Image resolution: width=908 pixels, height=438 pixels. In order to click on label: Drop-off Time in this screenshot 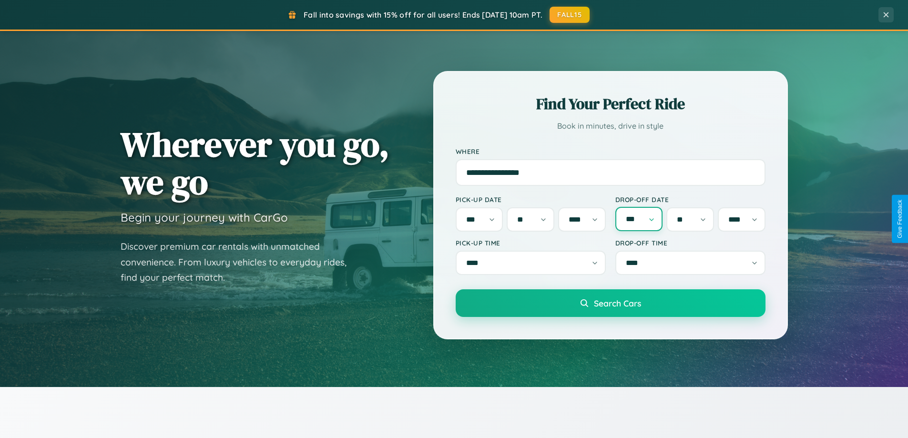, I will do `click(690, 243)`.